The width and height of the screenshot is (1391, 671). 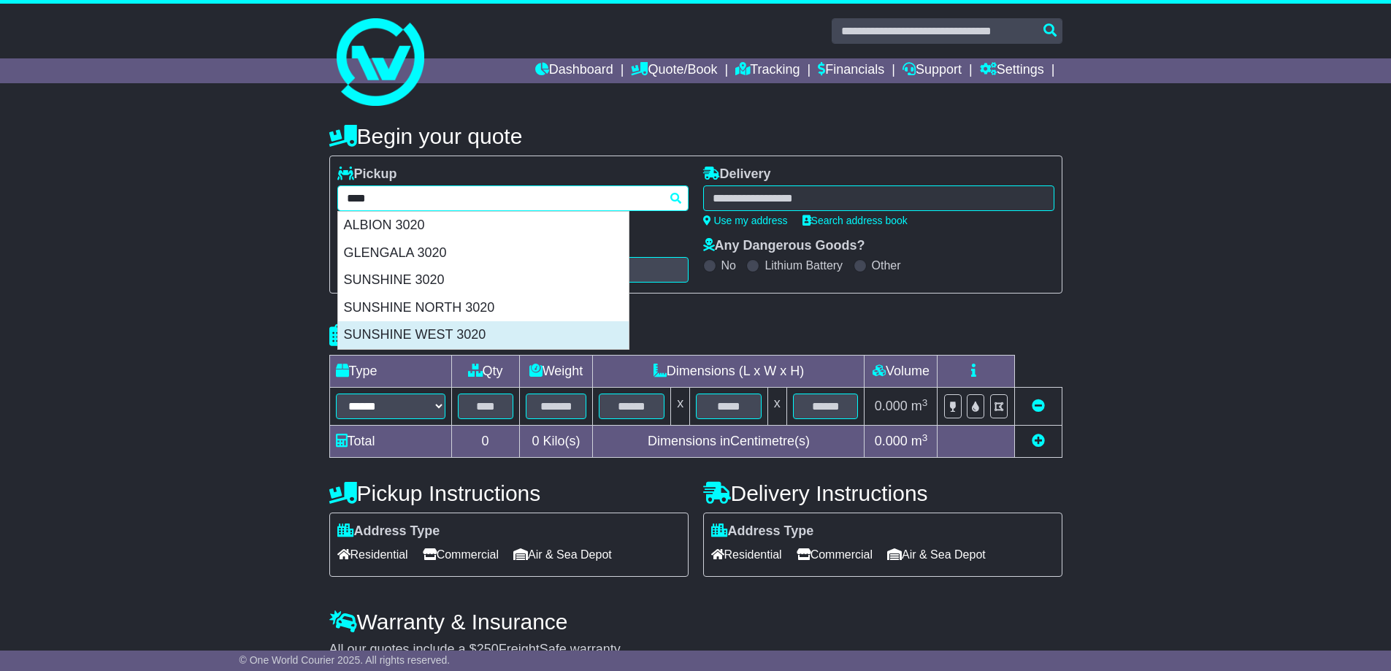 What do you see at coordinates (556, 442) in the screenshot?
I see `td: Kilo(s)` at bounding box center [556, 442].